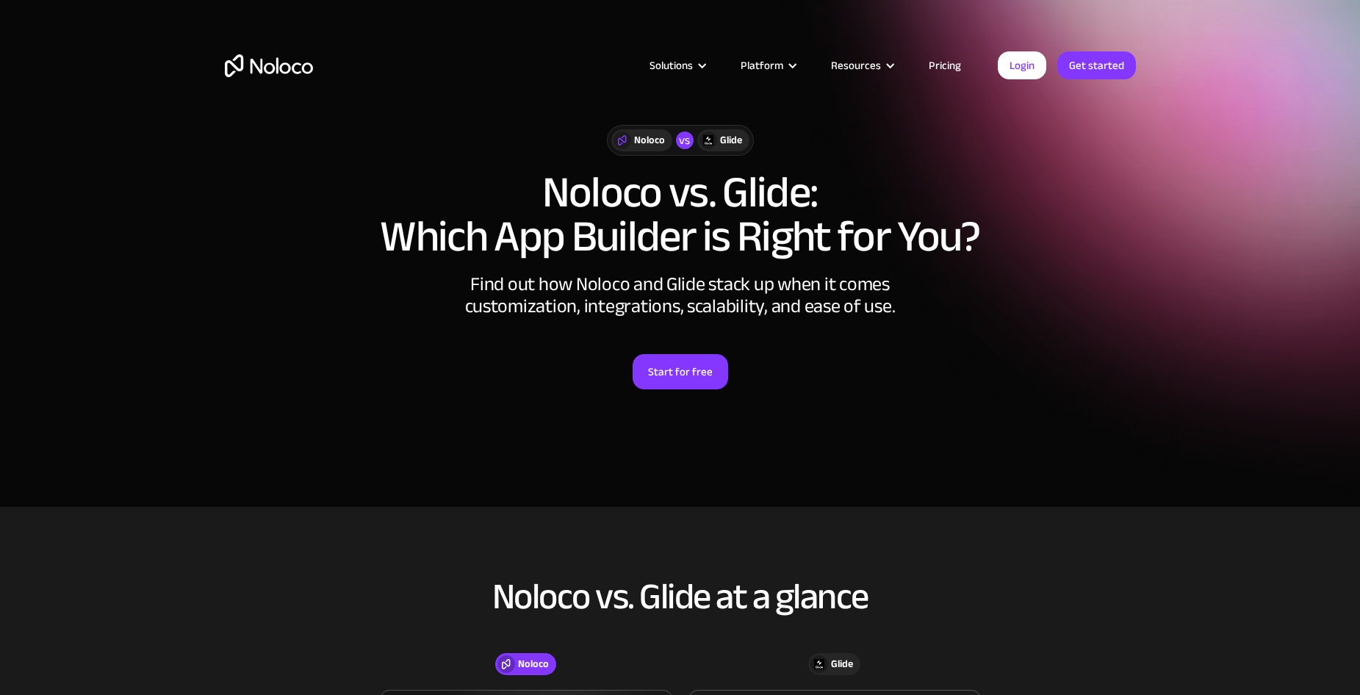  Describe the element at coordinates (269, 65) in the screenshot. I see `a: home` at that location.